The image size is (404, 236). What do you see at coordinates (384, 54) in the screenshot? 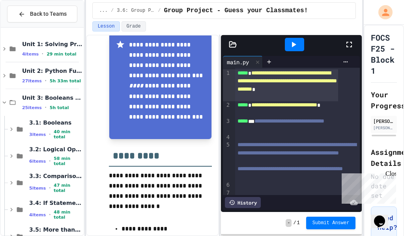
I see `h1: FOCS F25 - Block 1` at bounding box center [384, 54].